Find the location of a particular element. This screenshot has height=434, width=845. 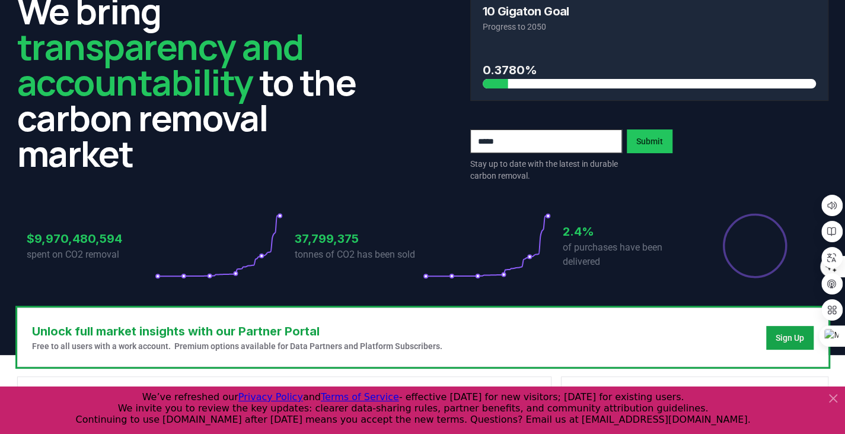

a: Sign Up is located at coordinates (790, 337).